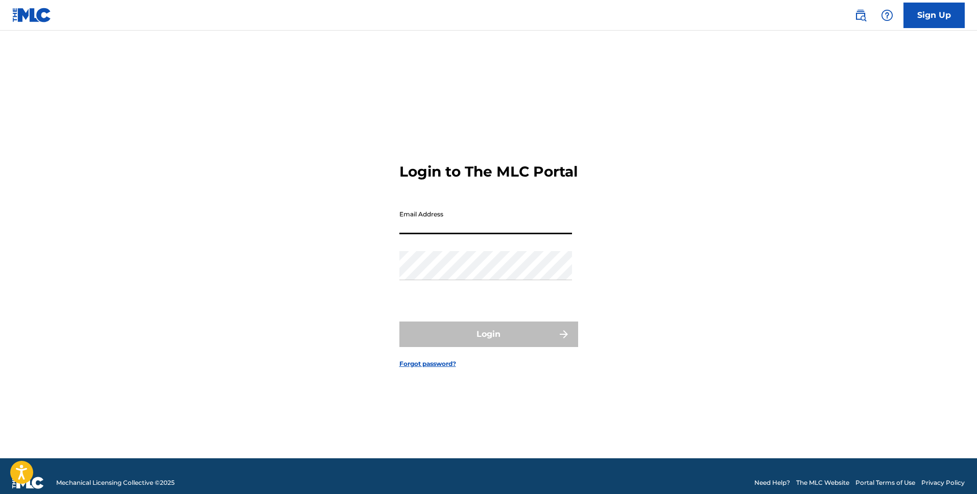  Describe the element at coordinates (885, 483) in the screenshot. I see `a: Portal Terms of Use` at that location.